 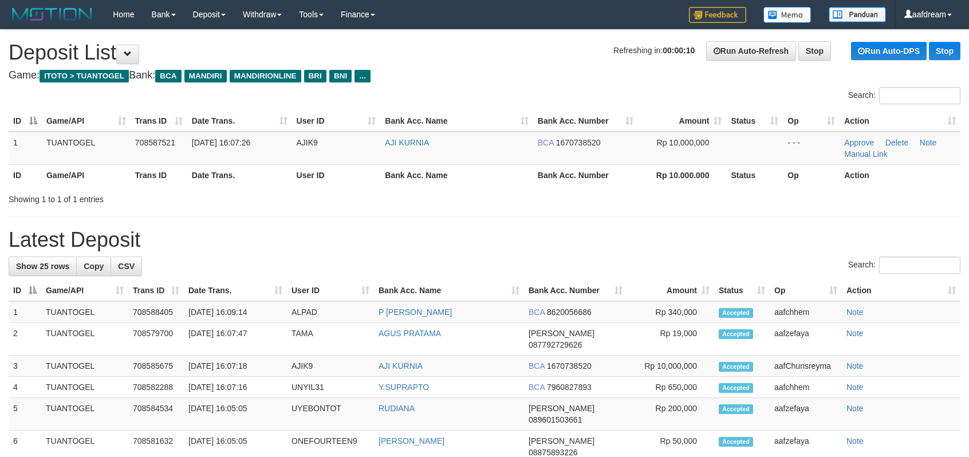 I want to click on span: CSV, so click(x=126, y=266).